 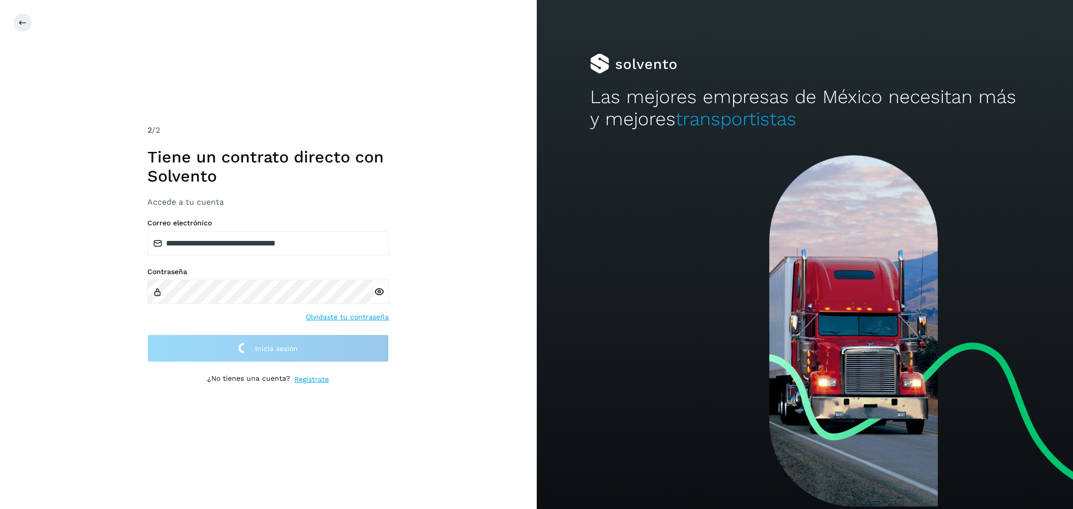 What do you see at coordinates (311, 379) in the screenshot?
I see `a: Regístrate` at bounding box center [311, 379].